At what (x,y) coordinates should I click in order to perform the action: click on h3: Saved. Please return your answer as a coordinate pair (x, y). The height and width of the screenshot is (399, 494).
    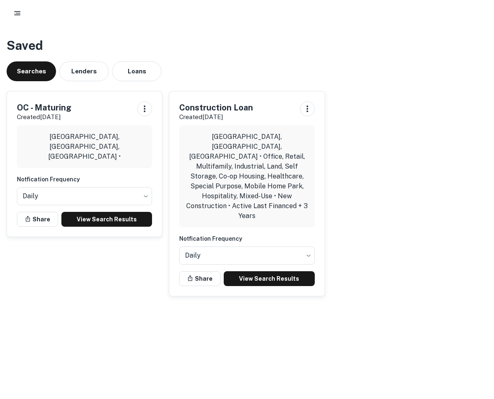
    Looking at the image, I should click on (247, 45).